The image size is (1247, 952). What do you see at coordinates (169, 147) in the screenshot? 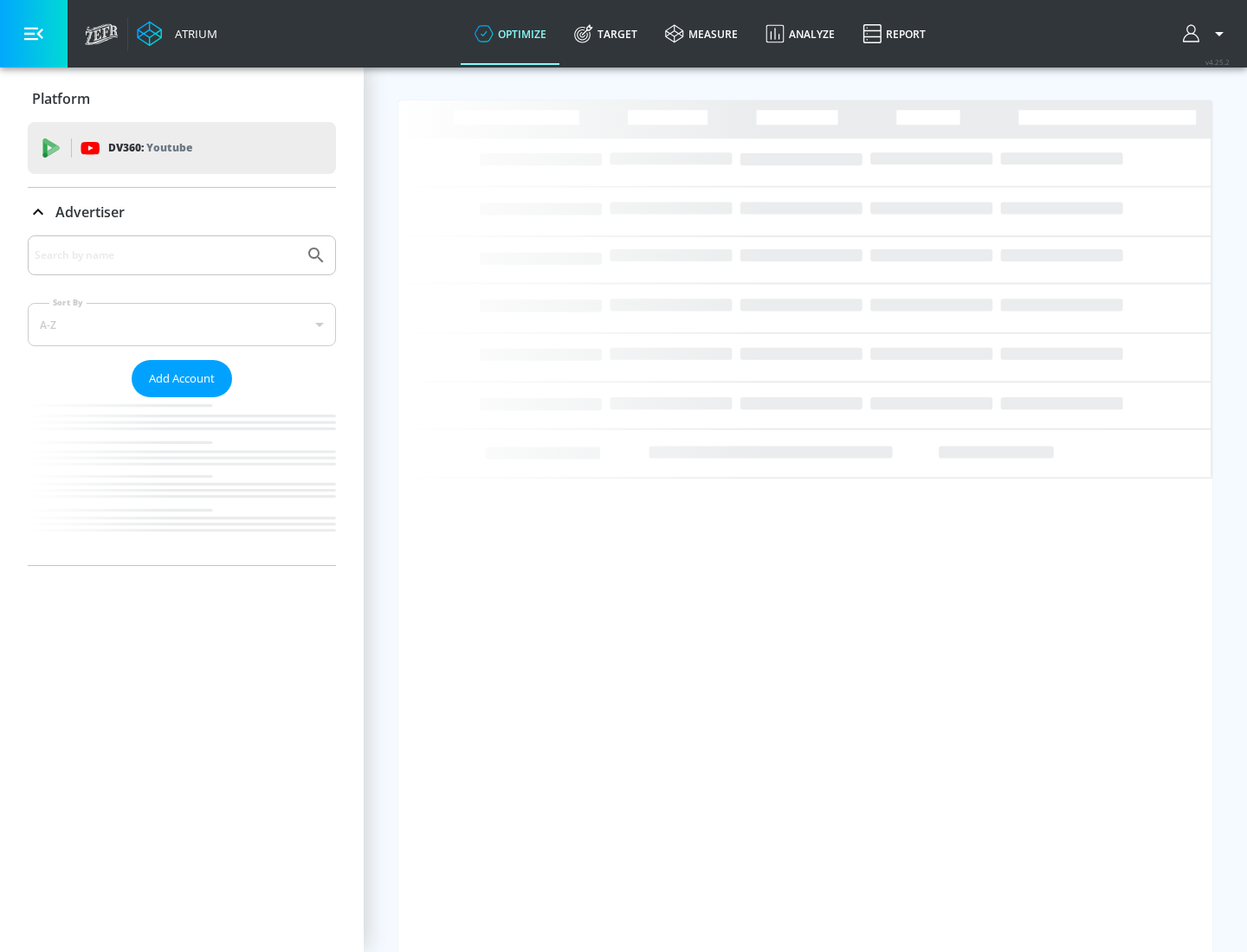
I see `p: Youtube` at bounding box center [169, 147].